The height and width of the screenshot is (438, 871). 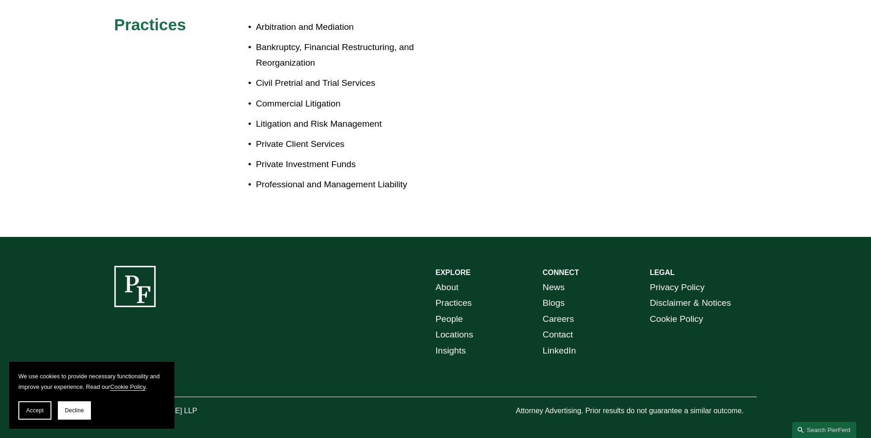 What do you see at coordinates (74, 411) in the screenshot?
I see `span: Decline` at bounding box center [74, 411].